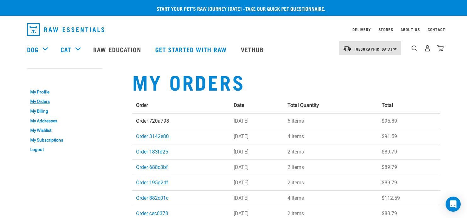  Describe the element at coordinates (409, 106) in the screenshot. I see `th: Total` at that location.